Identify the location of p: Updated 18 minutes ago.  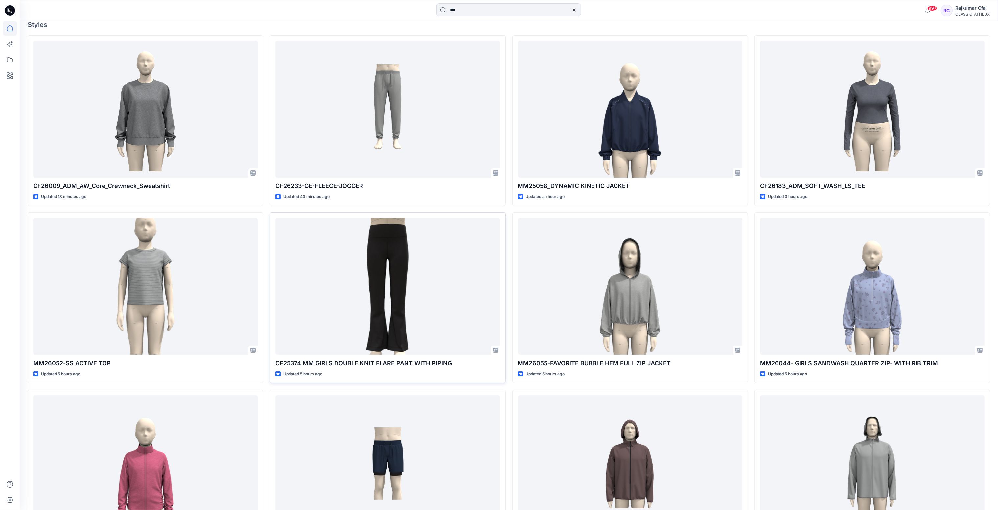
(64, 197).